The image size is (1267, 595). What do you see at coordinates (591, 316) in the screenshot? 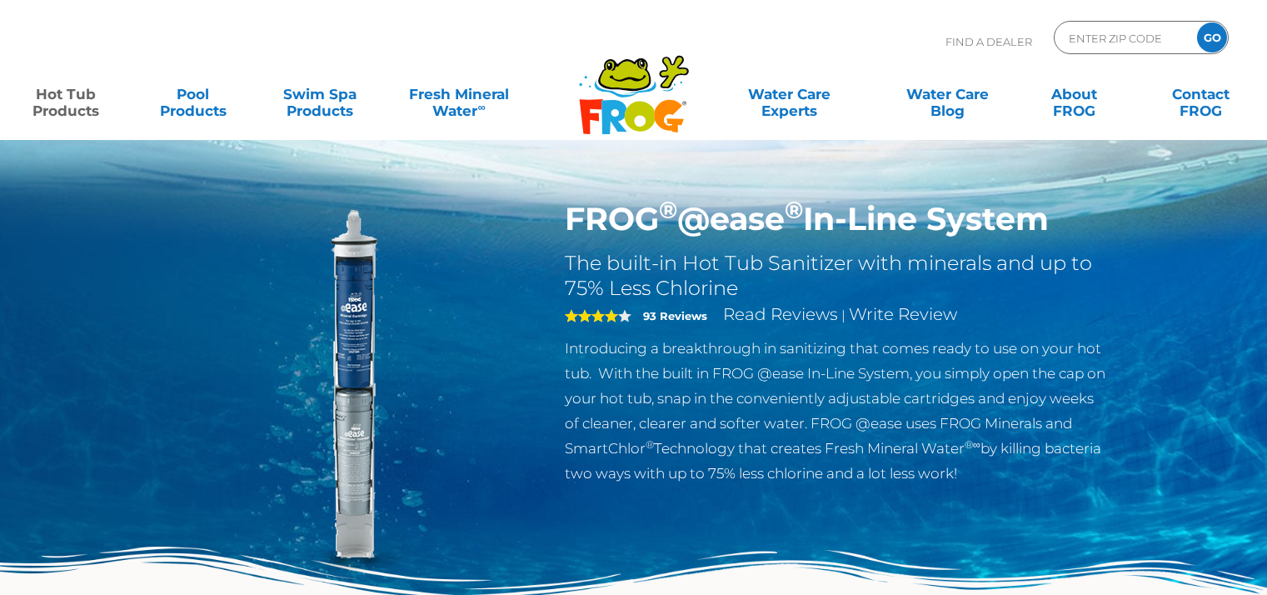
I see `span: 4` at bounding box center [591, 316].